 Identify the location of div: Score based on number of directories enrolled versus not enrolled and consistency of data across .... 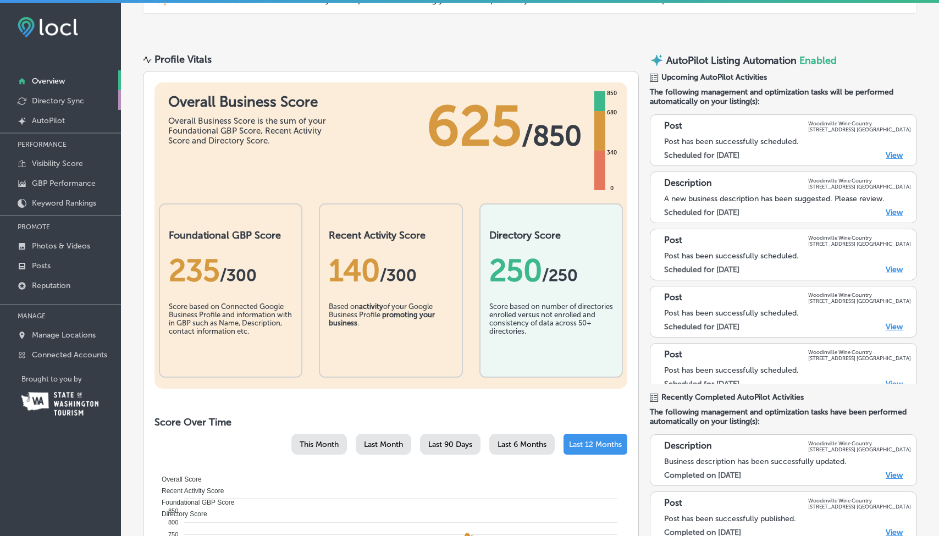
(551, 330).